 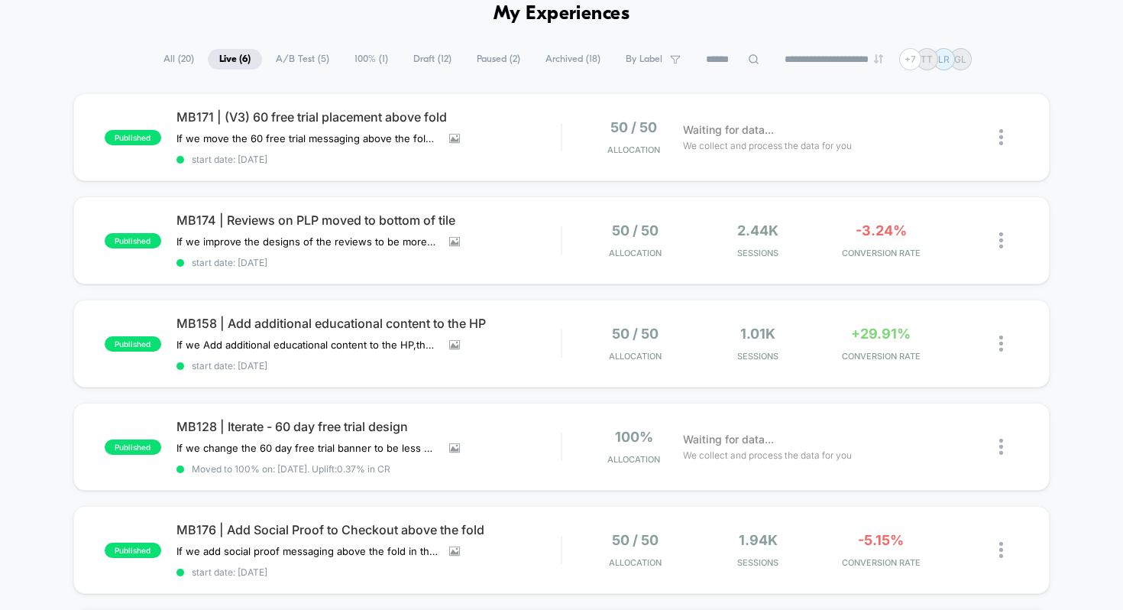 What do you see at coordinates (573, 59) in the screenshot?
I see `span: Archived ( 18 )` at bounding box center [573, 59].